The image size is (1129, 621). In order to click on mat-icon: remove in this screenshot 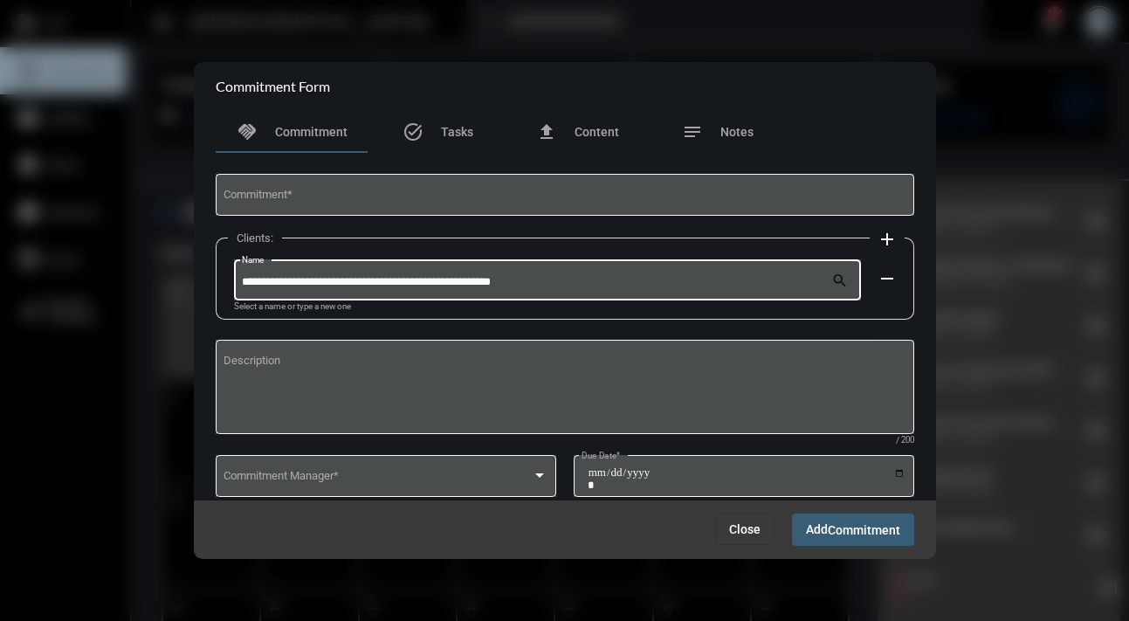, I will do `click(887, 279)`.